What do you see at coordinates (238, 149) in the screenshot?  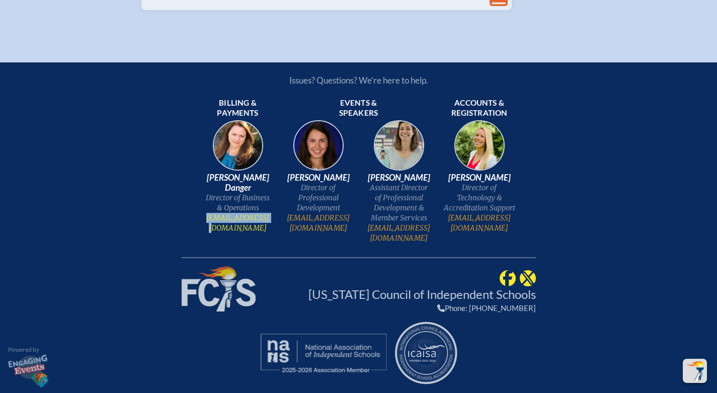 I see `img: 9c64f3fb-7776-47f4-83d7-46a341952595` at bounding box center [238, 149].